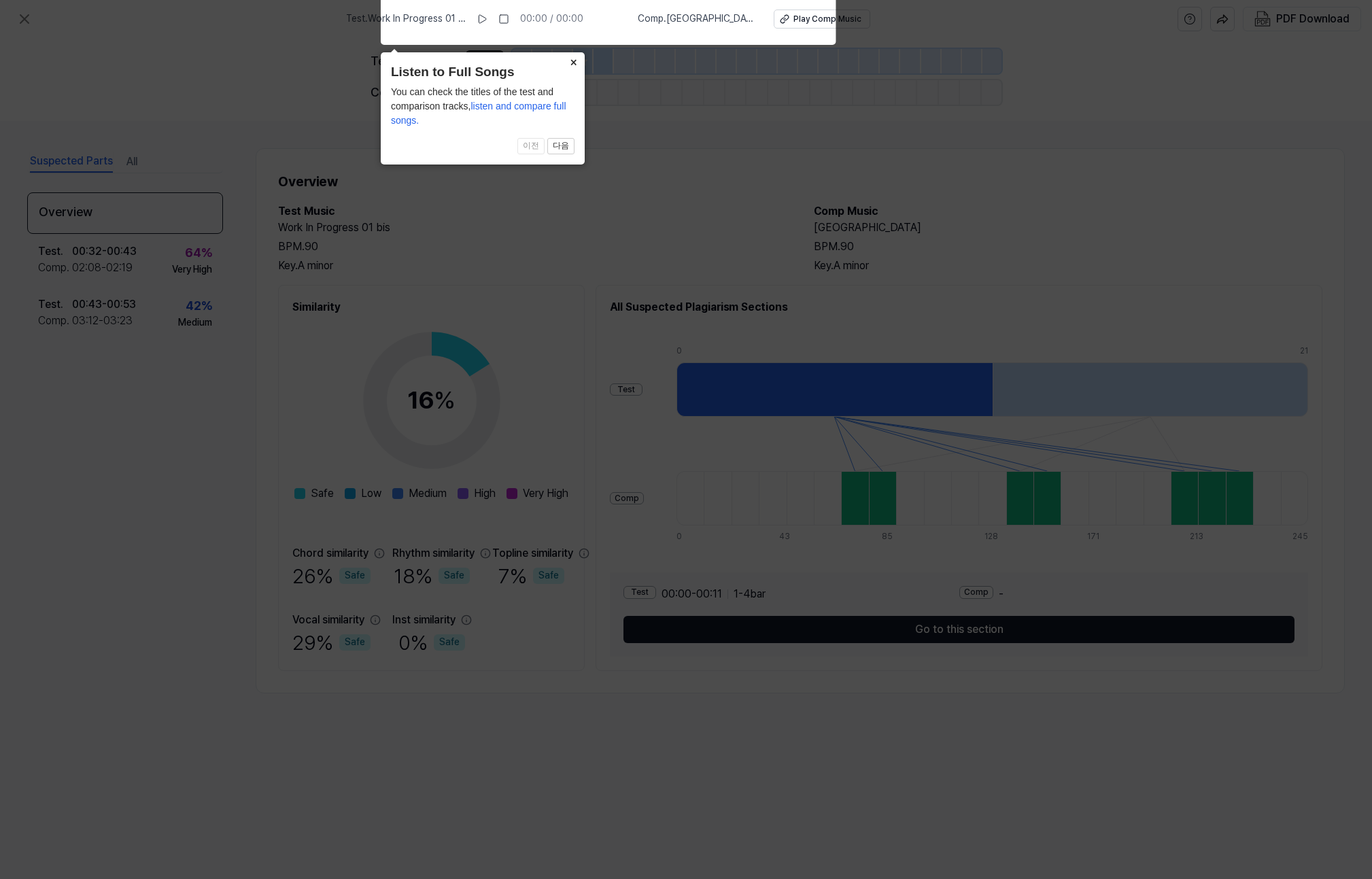 The image size is (1372, 879). Describe the element at coordinates (821, 19) in the screenshot. I see `button: Play Comp Music` at that location.